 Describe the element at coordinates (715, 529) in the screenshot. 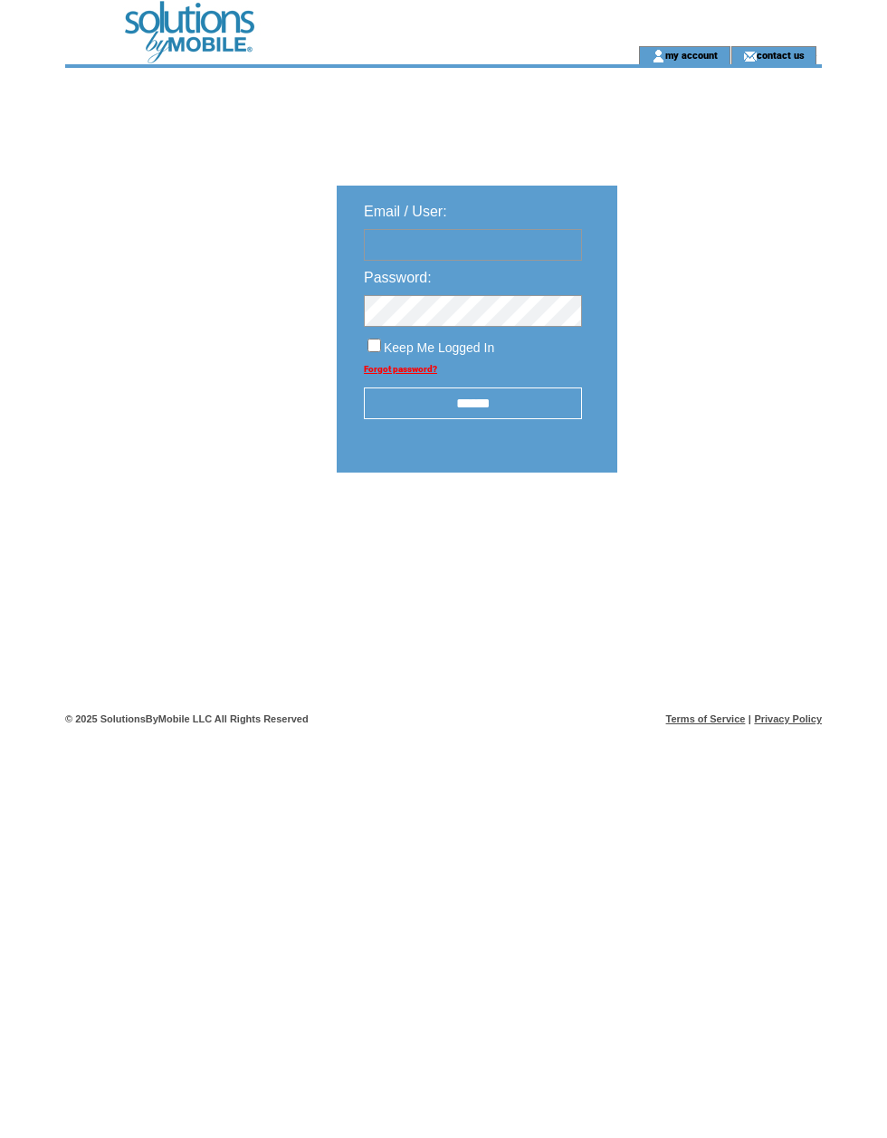

I see `img: transparent.png` at that location.